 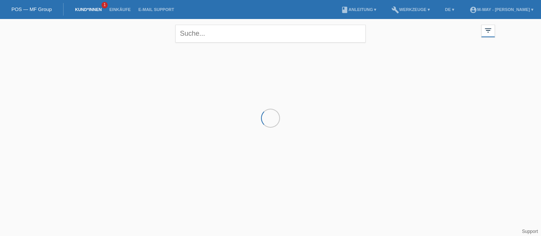 What do you see at coordinates (530, 232) in the screenshot?
I see `a: Support` at bounding box center [530, 232].